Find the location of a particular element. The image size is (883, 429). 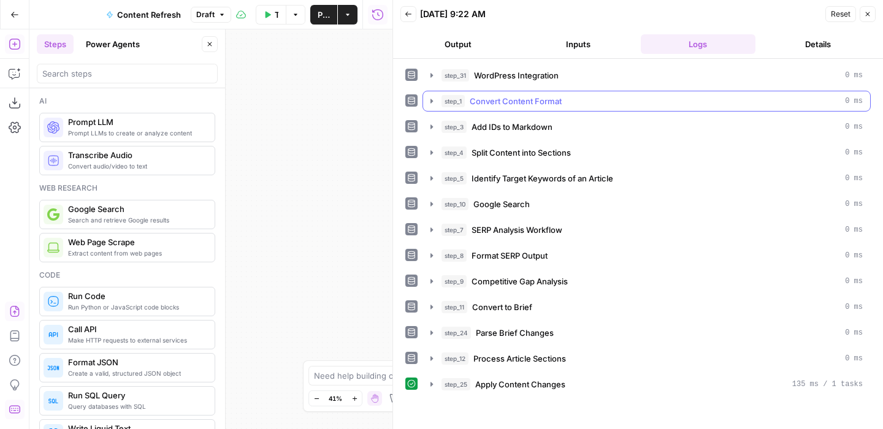

span: Split Content into Sections is located at coordinates (521, 153).